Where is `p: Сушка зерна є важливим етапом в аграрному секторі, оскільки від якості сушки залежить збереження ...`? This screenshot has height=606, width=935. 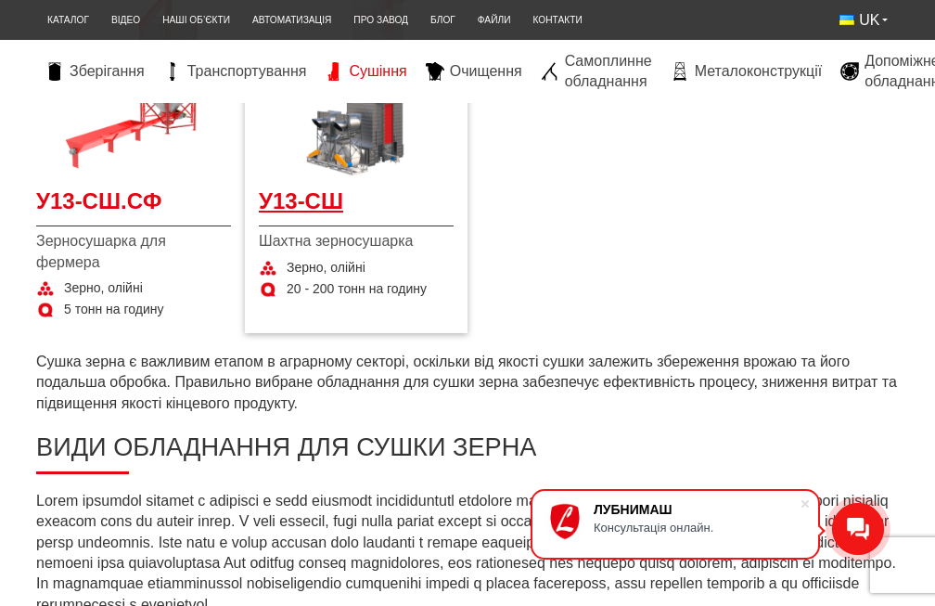 p: Сушка зерна є важливим етапом в аграрному секторі, оскільки від якості сушки залежить збереження ... is located at coordinates (468, 382).